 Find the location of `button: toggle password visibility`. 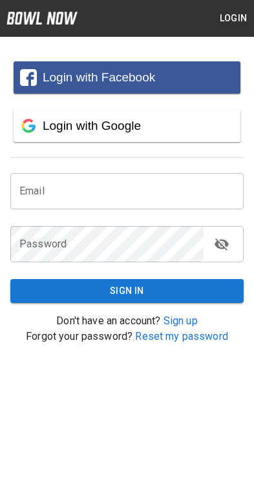

button: toggle password visibility is located at coordinates (222, 244).